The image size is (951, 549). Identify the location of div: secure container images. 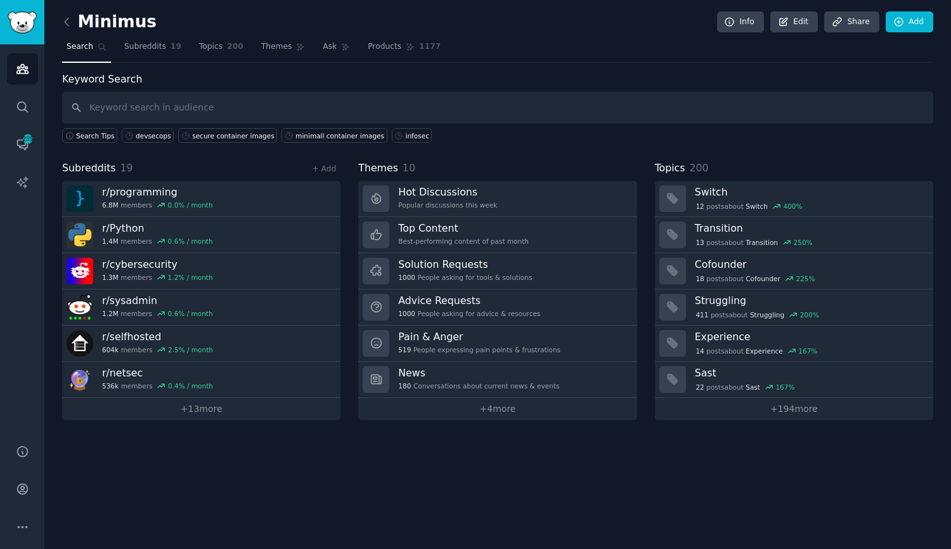
(233, 136).